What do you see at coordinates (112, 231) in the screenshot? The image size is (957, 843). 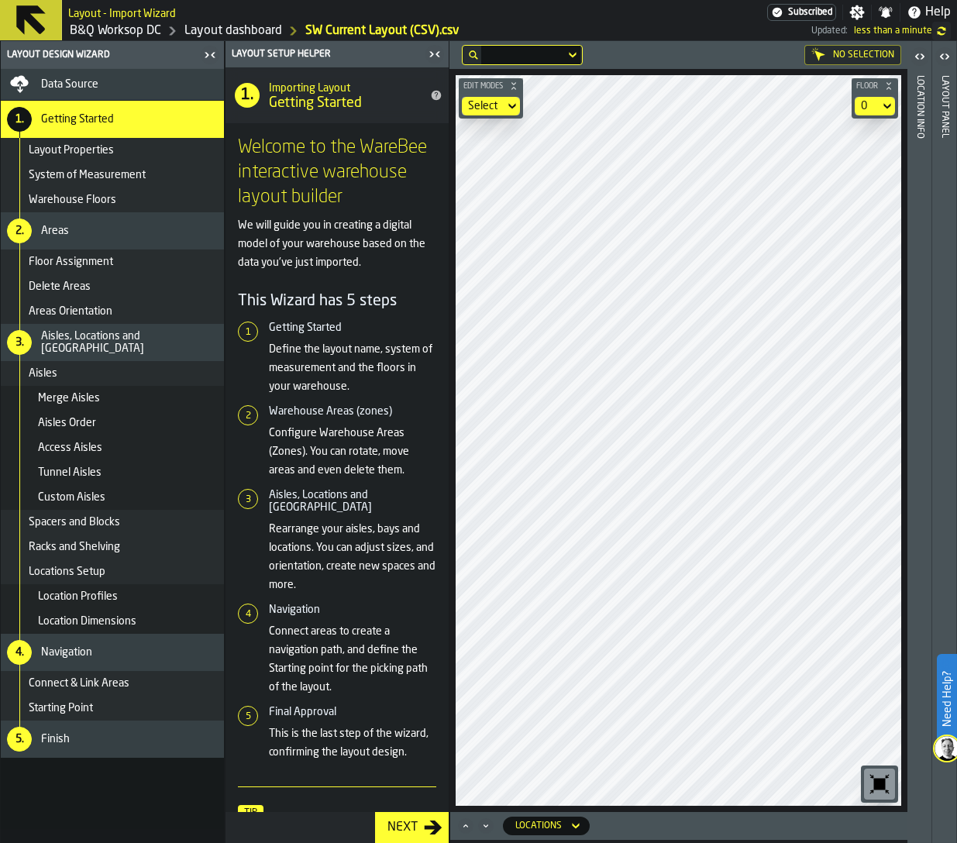 I see `li: menu Areas` at bounding box center [112, 231].